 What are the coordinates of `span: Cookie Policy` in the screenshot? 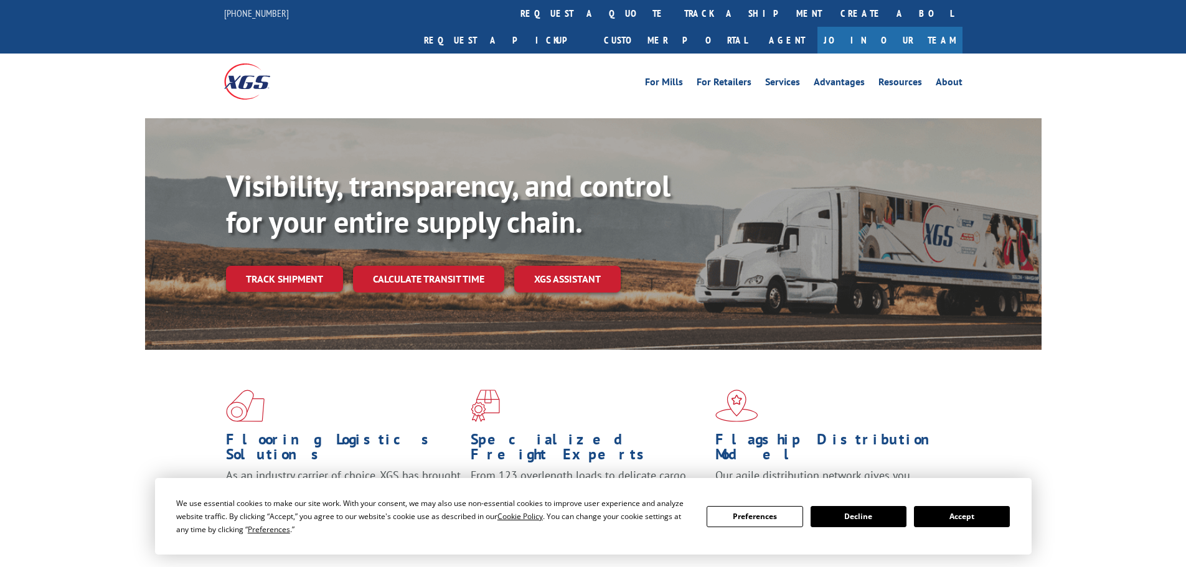 It's located at (520, 516).